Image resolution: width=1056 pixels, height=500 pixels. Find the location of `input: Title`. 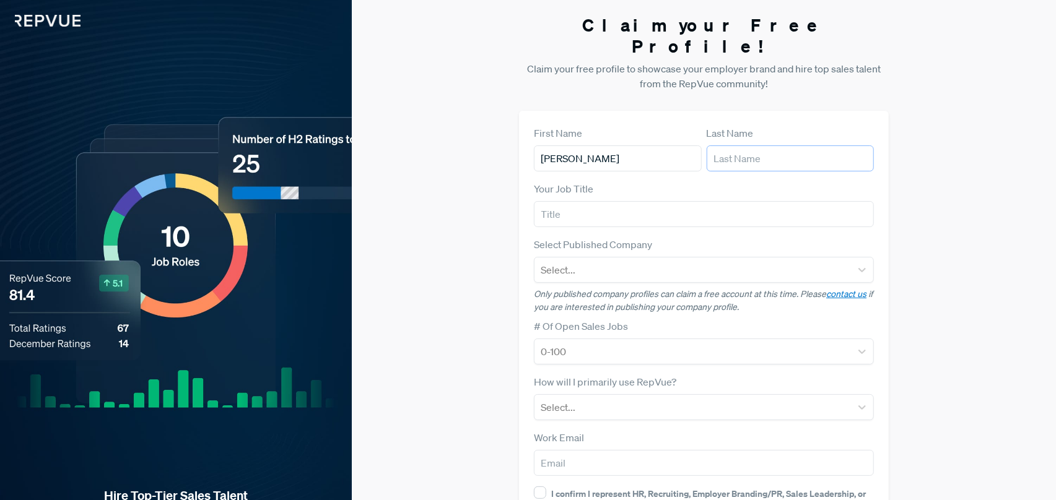

input: Title is located at coordinates (704, 214).